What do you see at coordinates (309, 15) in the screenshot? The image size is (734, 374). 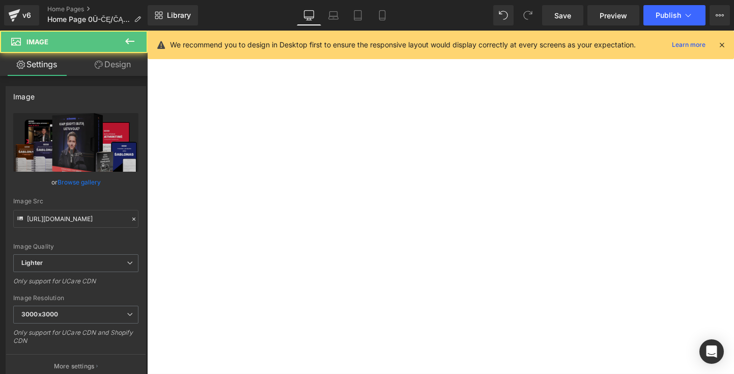 I see `a: Desktop` at bounding box center [309, 15].